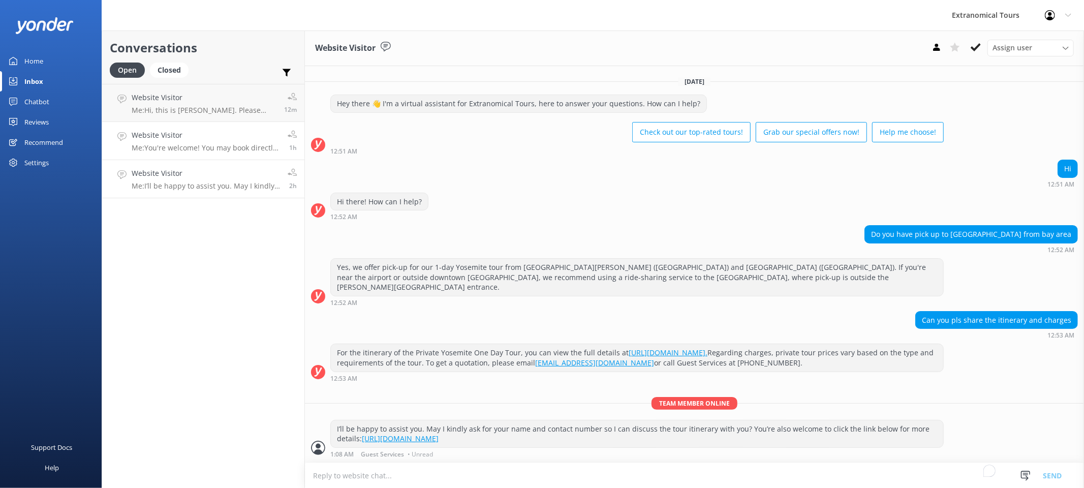  Describe the element at coordinates (34, 61) in the screenshot. I see `div: Home` at that location.